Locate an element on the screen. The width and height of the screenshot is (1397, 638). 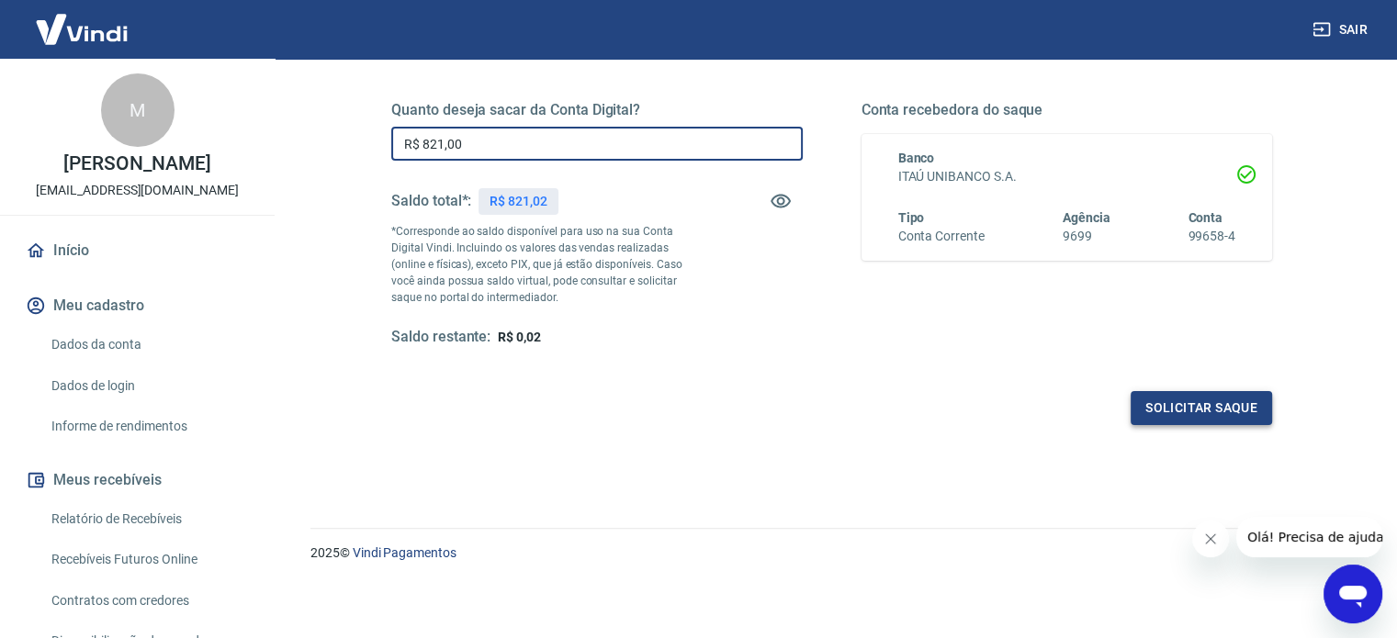
a: Recebíveis Futuros Online is located at coordinates (148, 559).